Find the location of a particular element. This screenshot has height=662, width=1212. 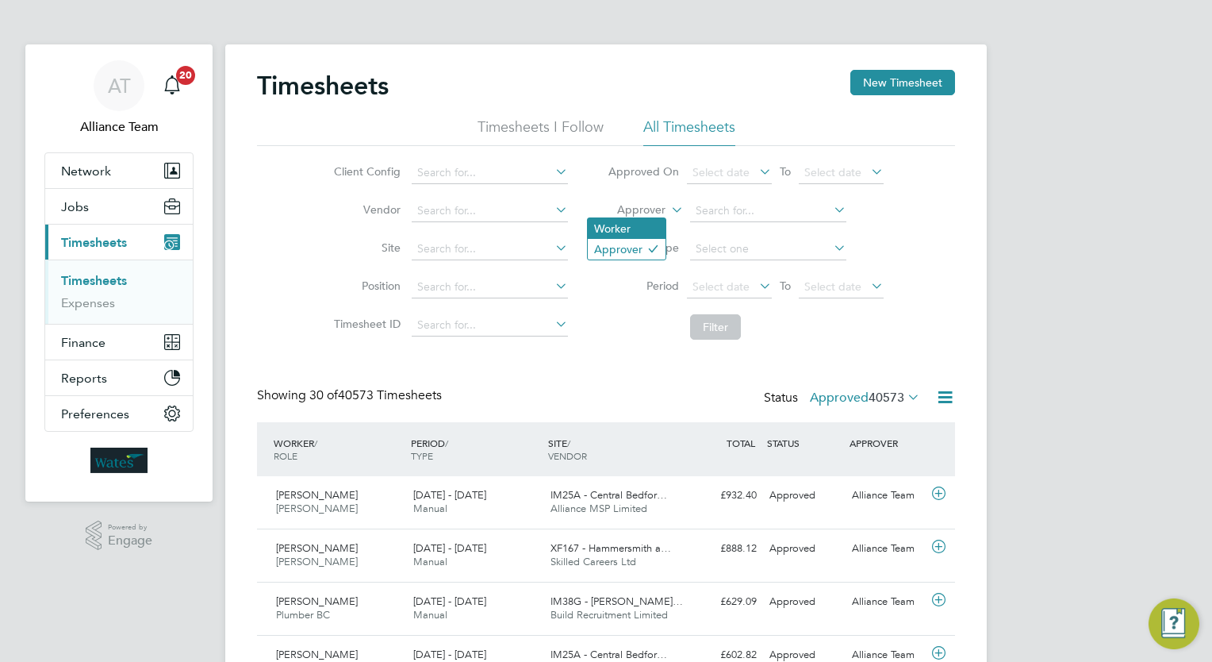

span: Preferences is located at coordinates (95, 413).